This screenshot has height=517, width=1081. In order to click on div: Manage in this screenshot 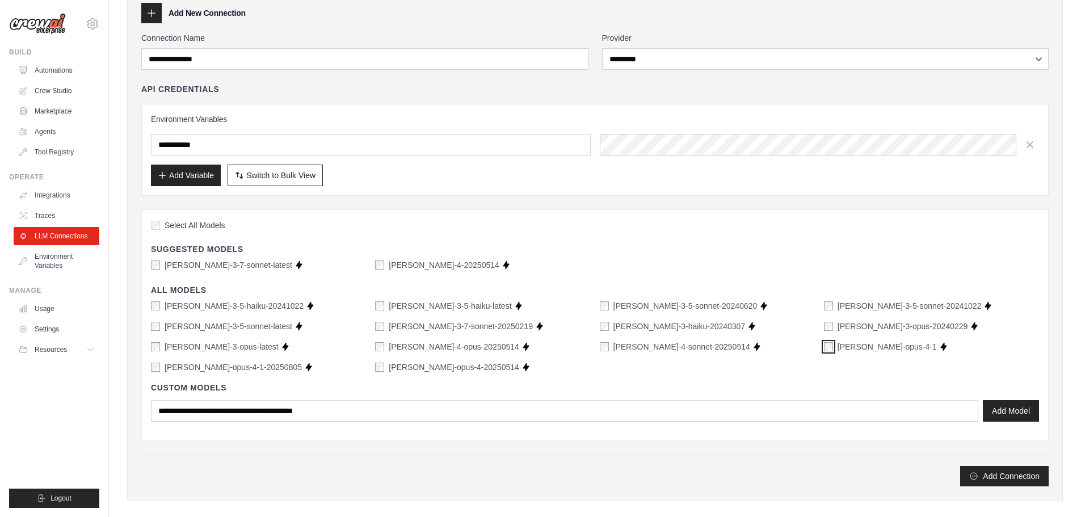, I will do `click(54, 291)`.